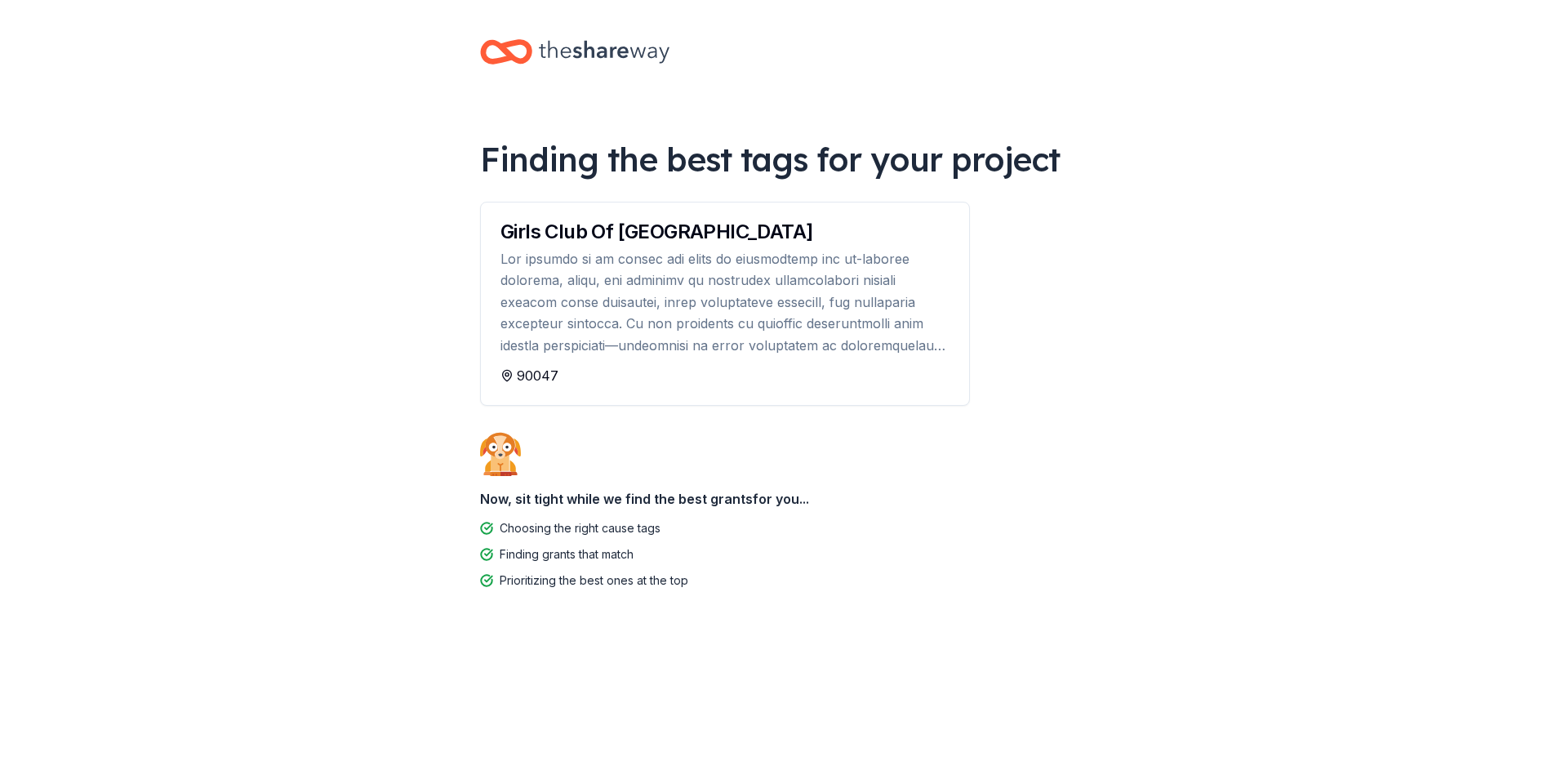 The width and height of the screenshot is (1561, 779). What do you see at coordinates (780, 499) in the screenshot?
I see `div: Now, sit tight while we find the best grants for you...` at bounding box center [780, 499].